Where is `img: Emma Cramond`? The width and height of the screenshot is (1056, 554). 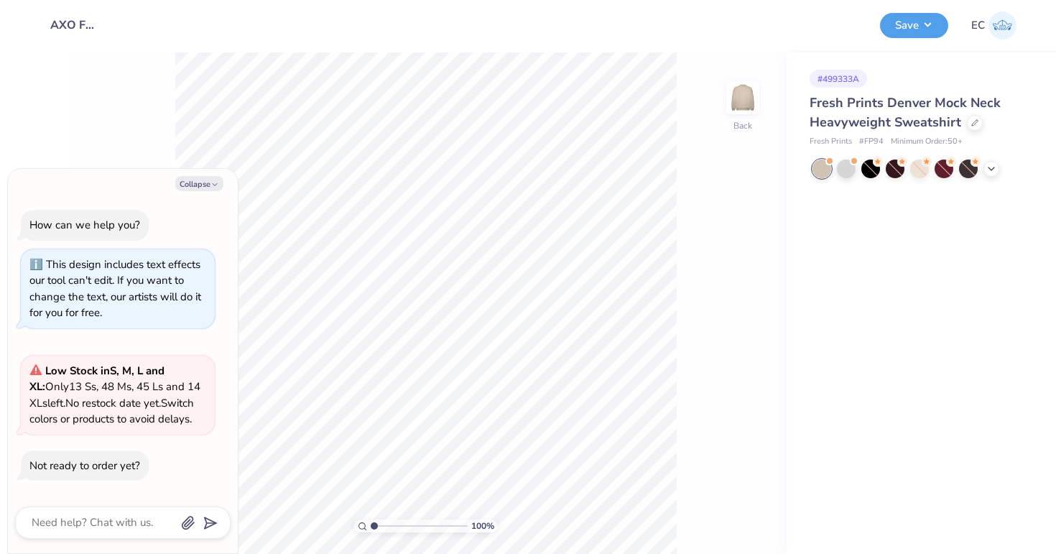
img: Emma Cramond is located at coordinates (1002, 25).